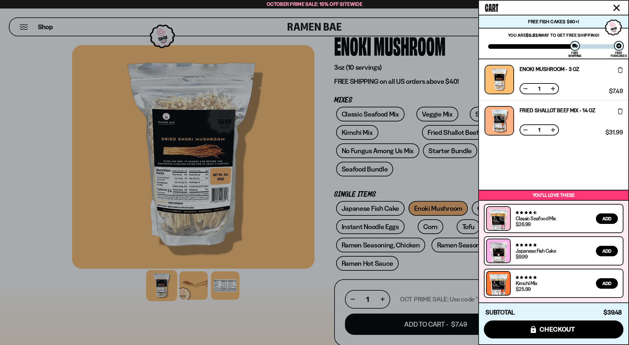  I want to click on a: Enoki Mushroom - 3 OZ, so click(549, 69).